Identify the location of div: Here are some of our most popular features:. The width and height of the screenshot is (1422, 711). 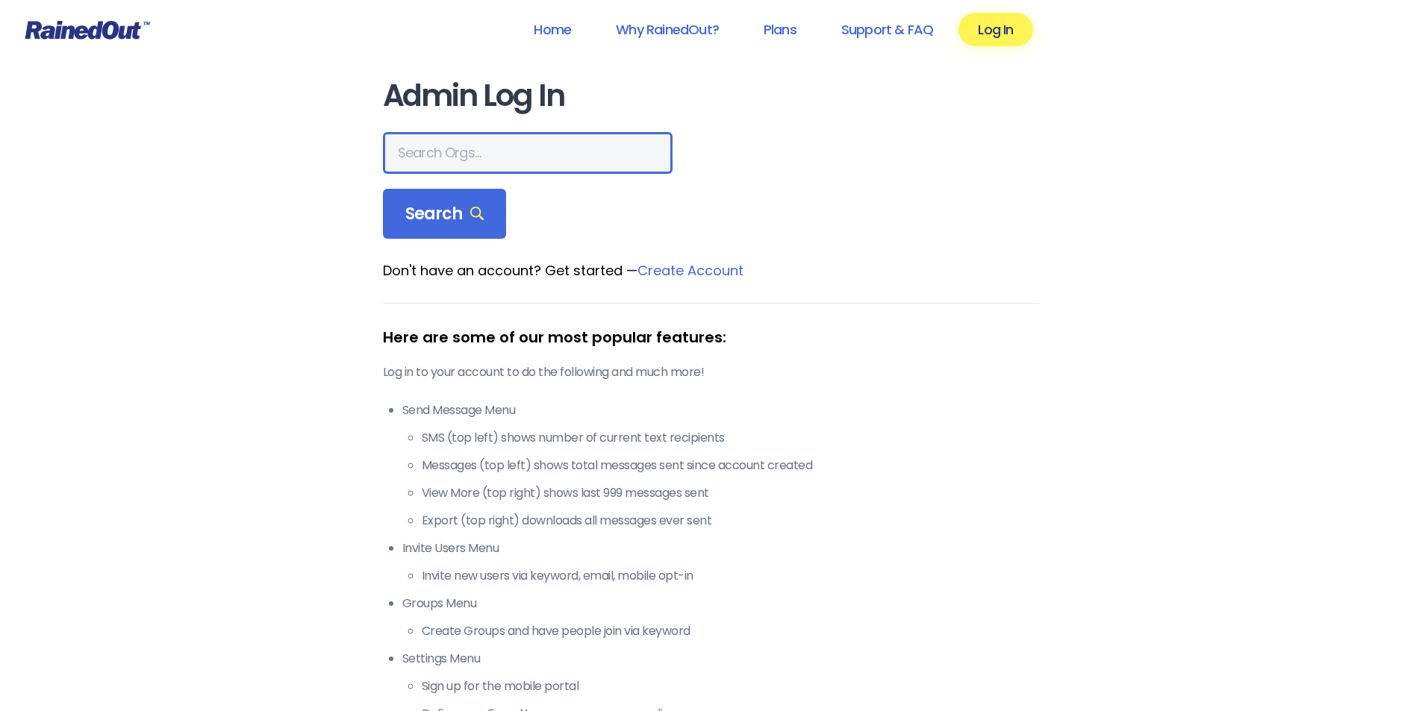
(711, 337).